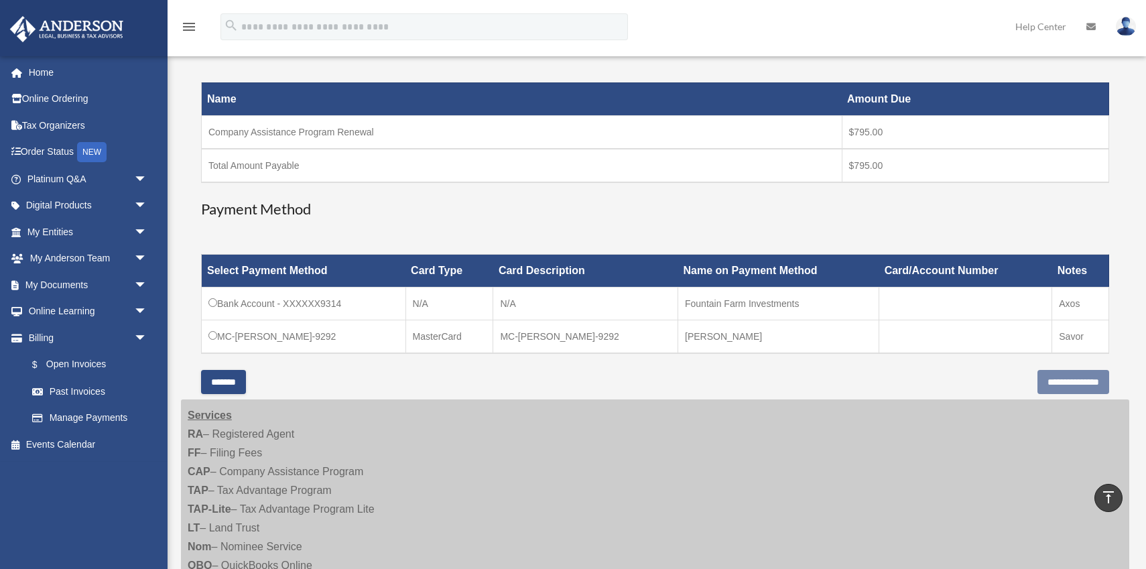 This screenshot has height=569, width=1146. Describe the element at coordinates (304, 271) in the screenshot. I see `th: Select Payment Method` at that location.